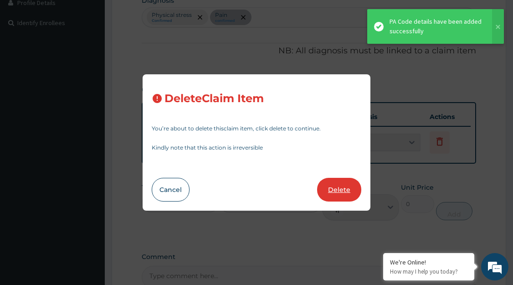 The height and width of the screenshot is (285, 513). What do you see at coordinates (160, 15) in the screenshot?
I see `div: Minimize live chat window` at bounding box center [160, 15].